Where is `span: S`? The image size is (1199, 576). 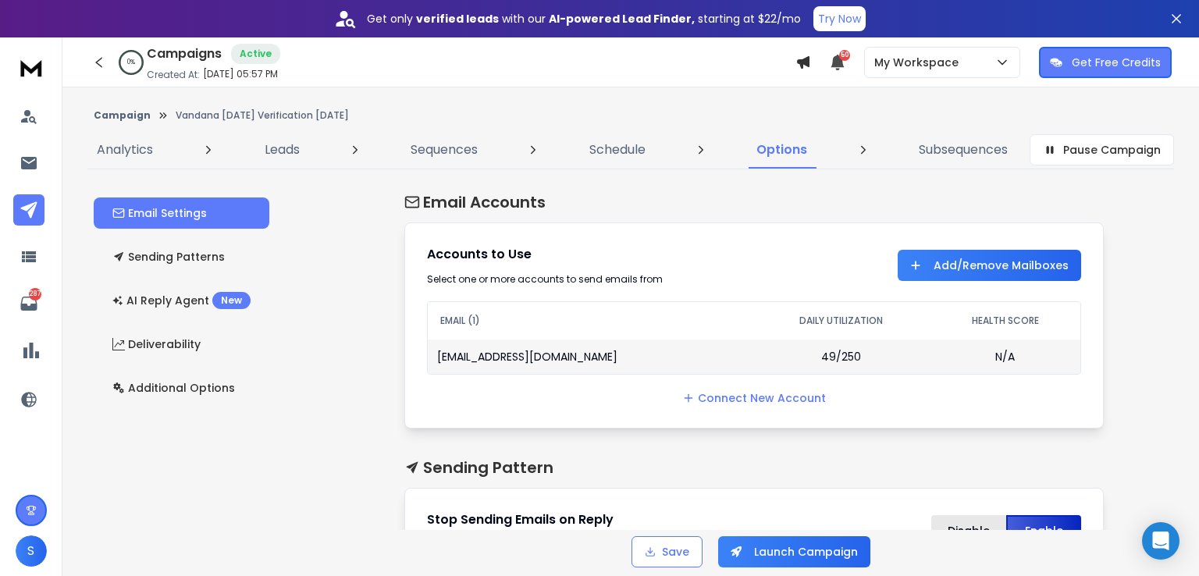 span: S is located at coordinates (31, 551).